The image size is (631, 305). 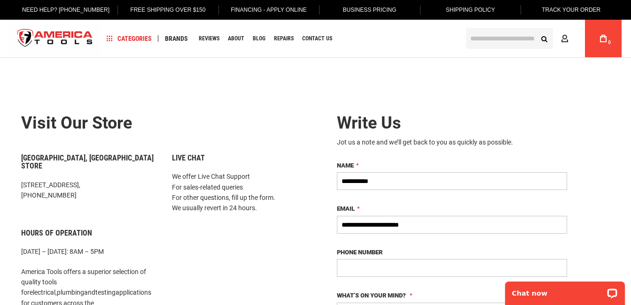 I want to click on span: Contact Us, so click(x=317, y=38).